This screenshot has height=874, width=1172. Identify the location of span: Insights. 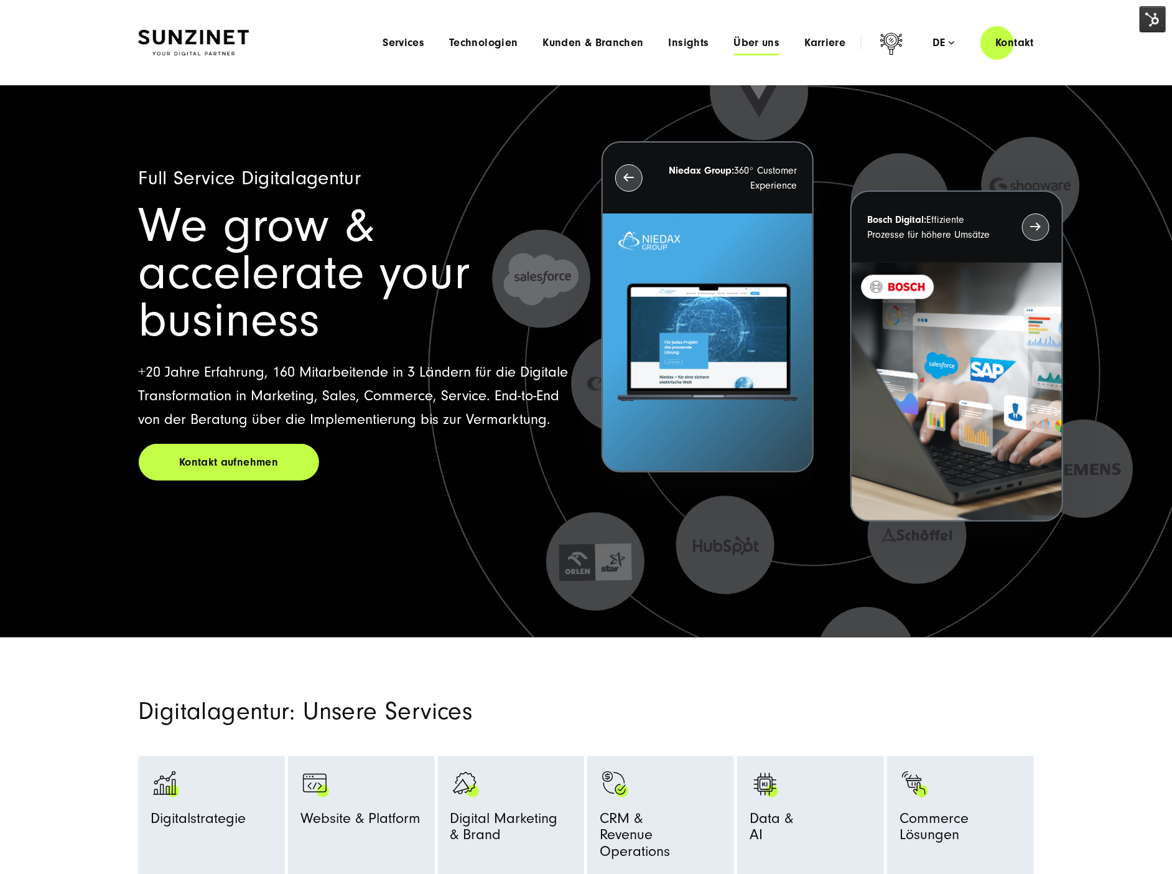
(689, 43).